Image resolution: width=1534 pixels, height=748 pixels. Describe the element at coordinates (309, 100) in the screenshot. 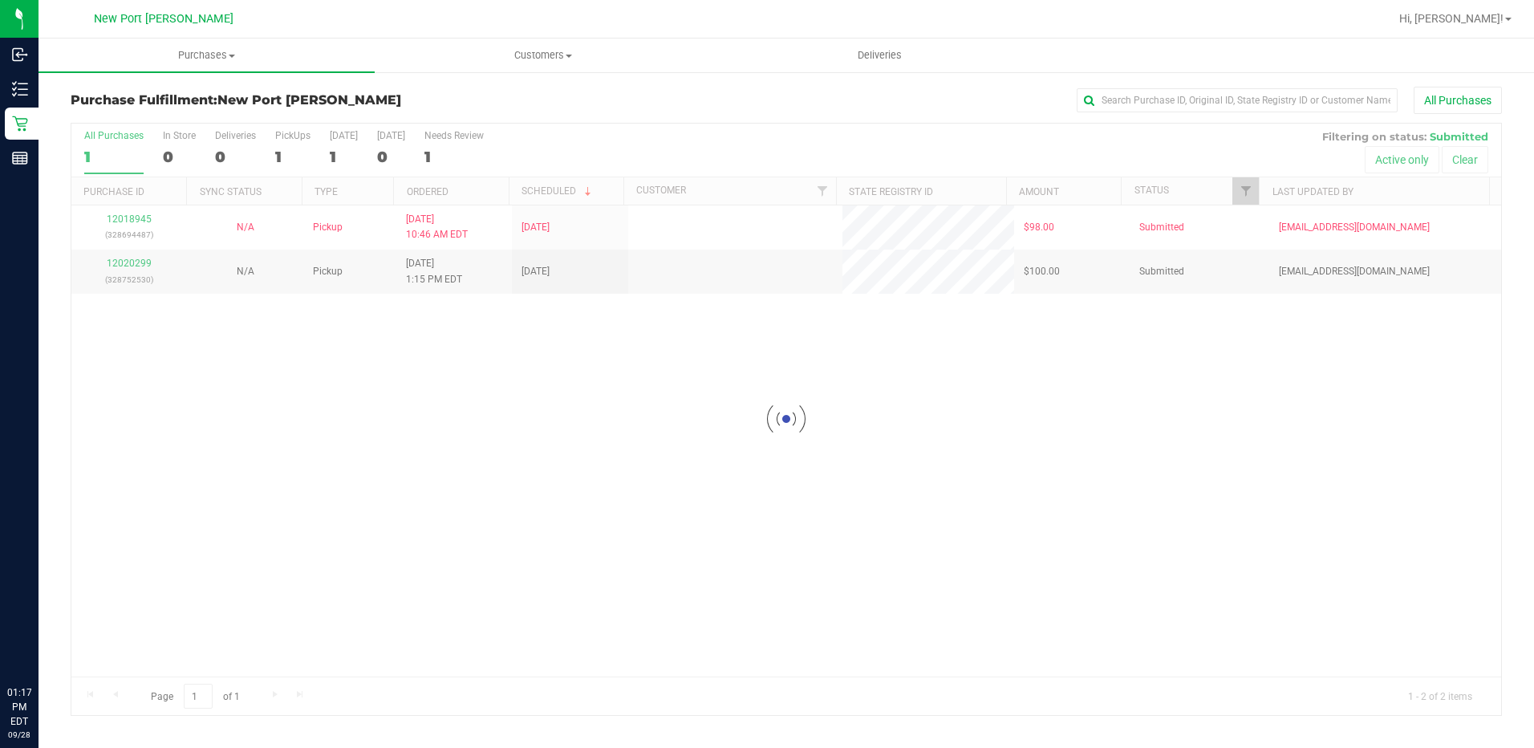

I see `h3: Purchase Fulfillment:` at that location.